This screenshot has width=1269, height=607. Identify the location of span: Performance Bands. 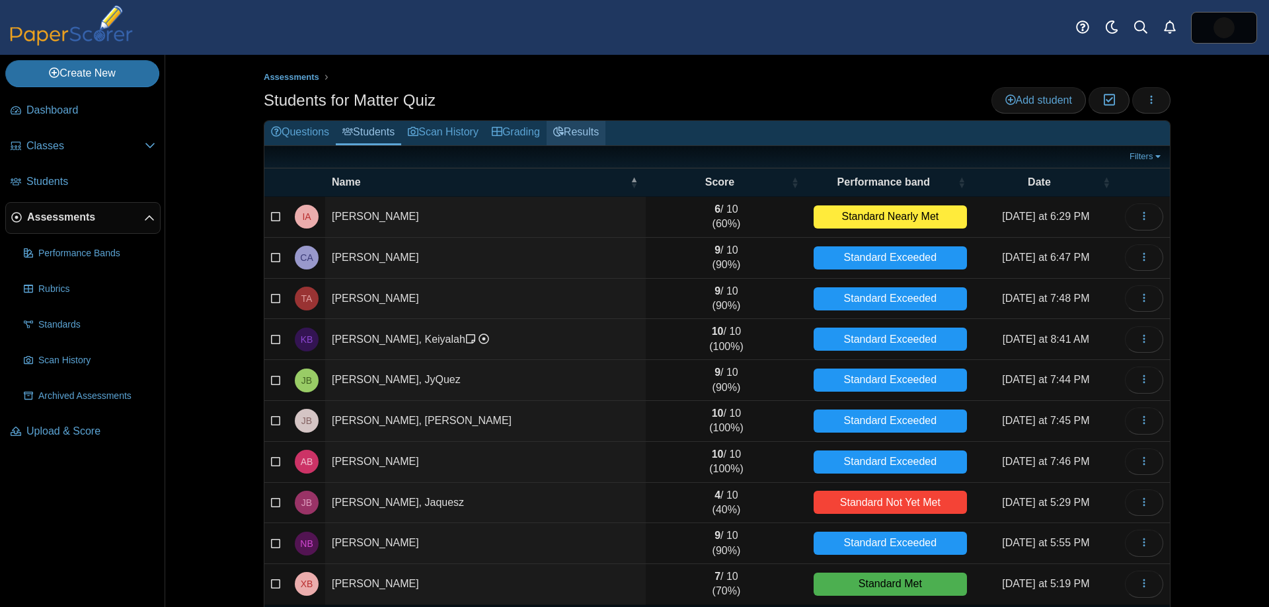
(97, 254).